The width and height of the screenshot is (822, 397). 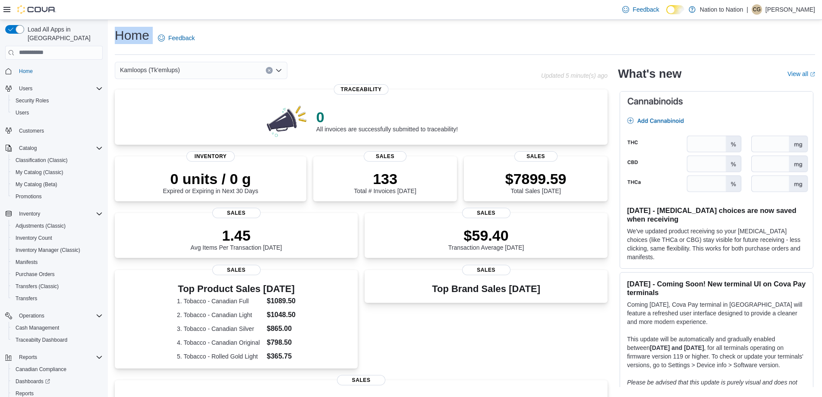 What do you see at coordinates (22, 113) in the screenshot?
I see `a: Users` at bounding box center [22, 113].